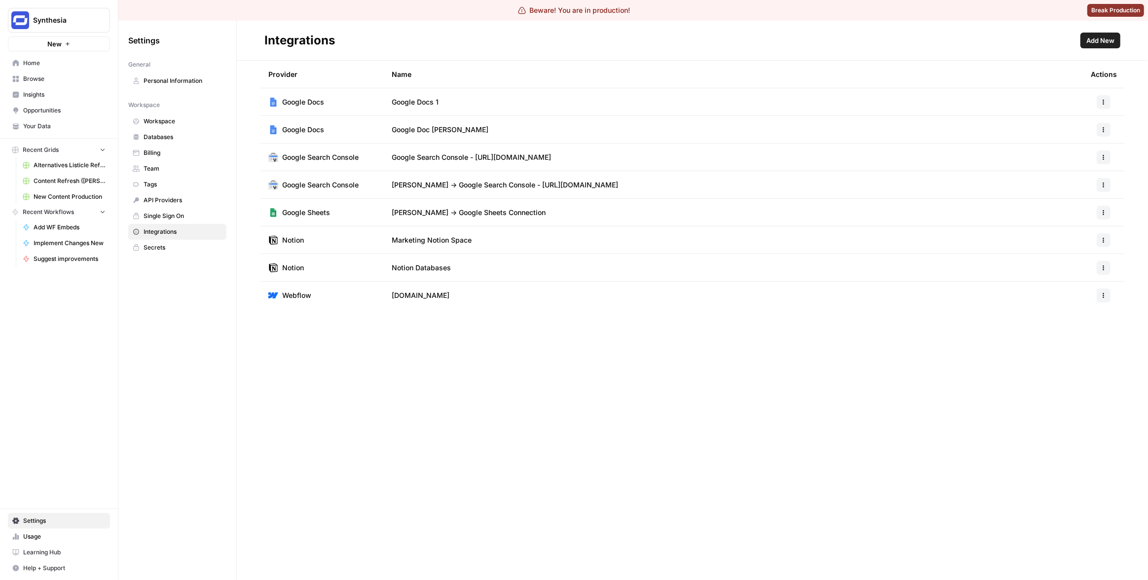 Image resolution: width=1148 pixels, height=580 pixels. Describe the element at coordinates (177, 200) in the screenshot. I see `a: API Providers` at that location.